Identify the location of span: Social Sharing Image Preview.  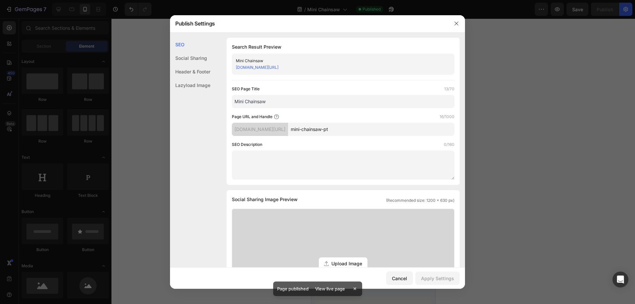
(265, 199).